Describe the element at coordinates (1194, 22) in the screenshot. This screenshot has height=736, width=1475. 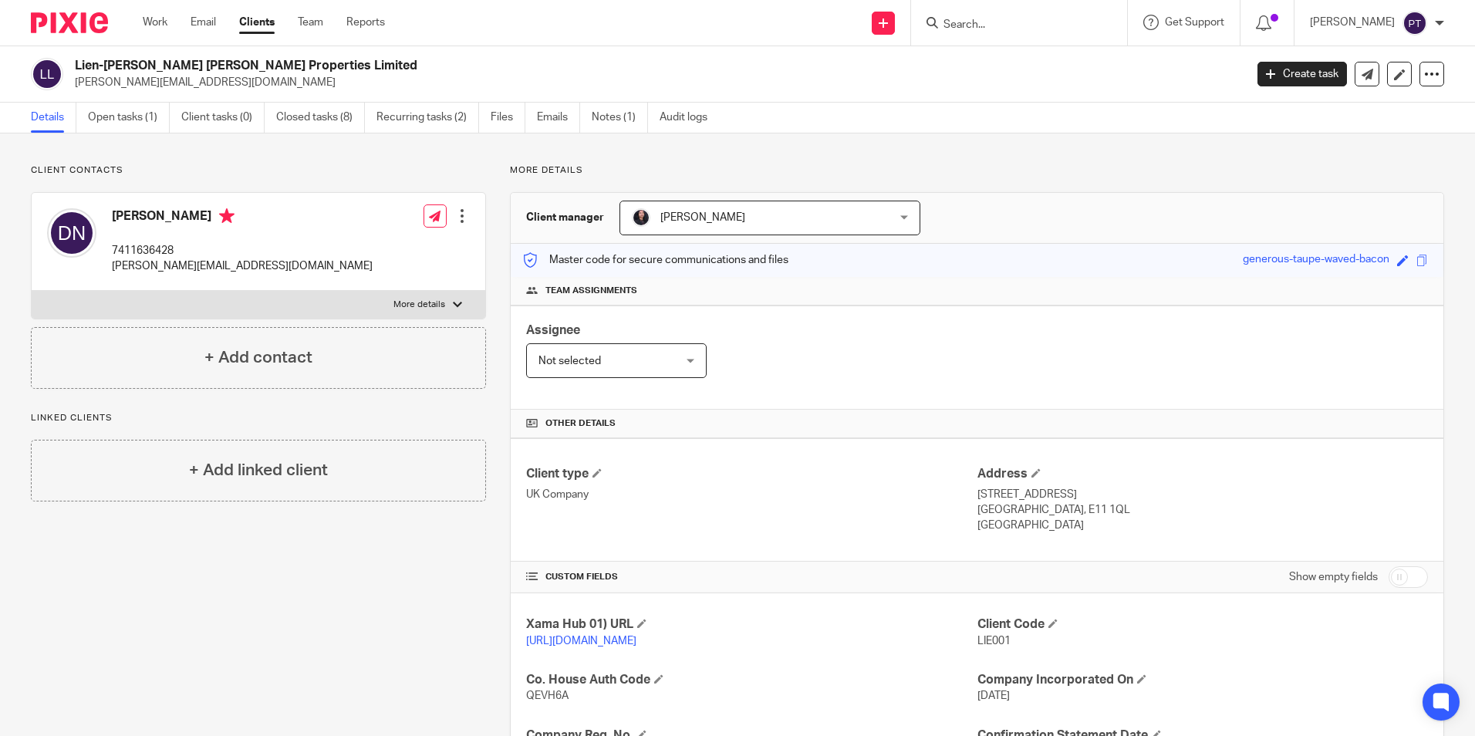
I see `span: Get Support` at that location.